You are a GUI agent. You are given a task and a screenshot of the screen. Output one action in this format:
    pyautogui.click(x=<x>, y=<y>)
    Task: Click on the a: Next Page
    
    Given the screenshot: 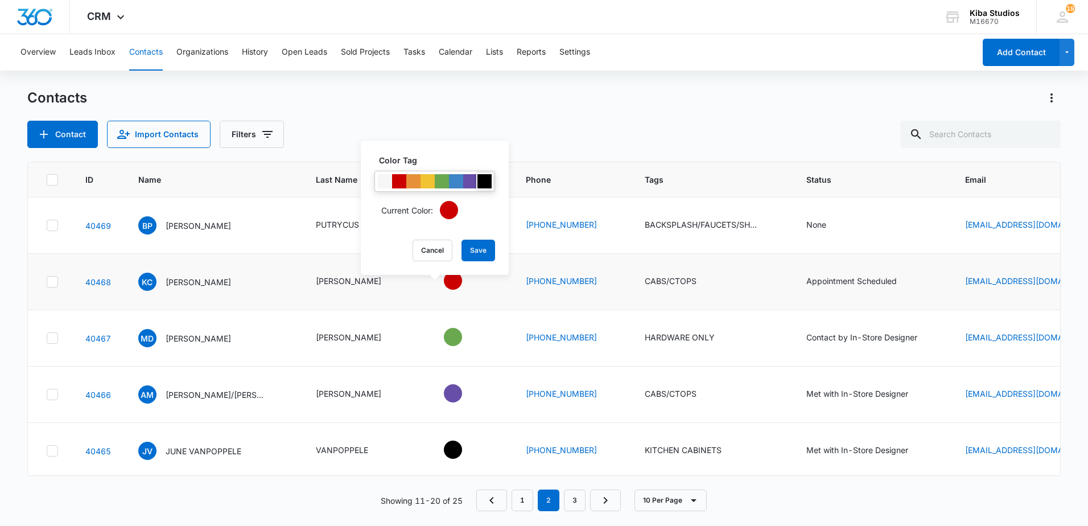 What is the action you would take?
    pyautogui.click(x=605, y=500)
    